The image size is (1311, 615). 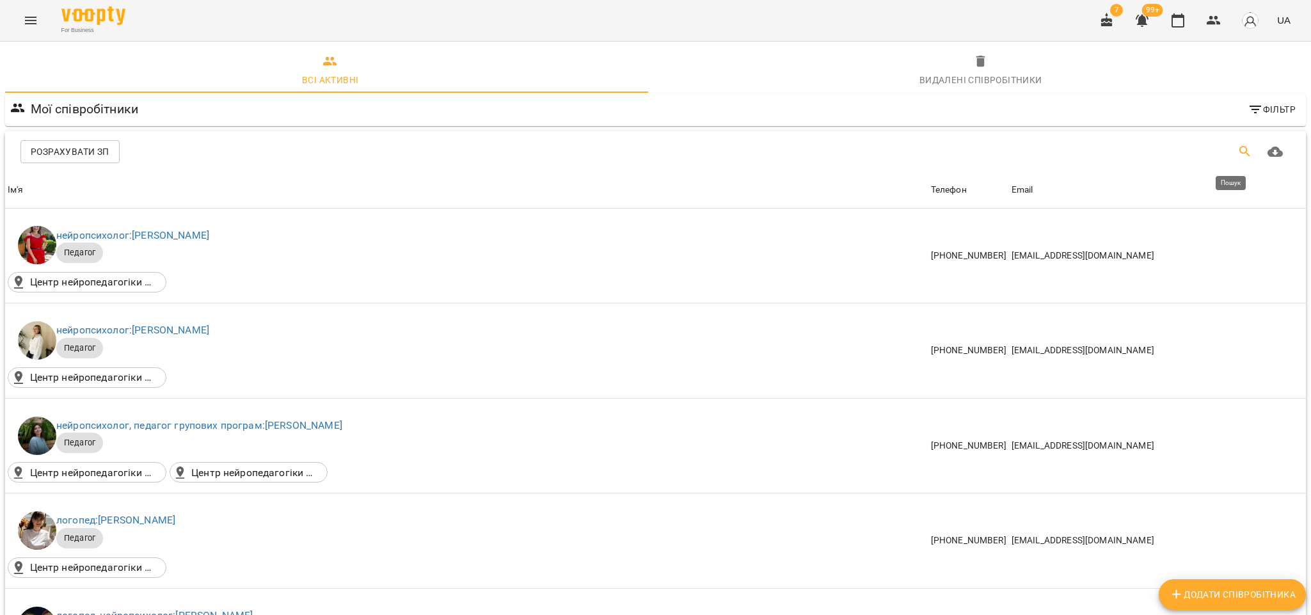 I want to click on button: UA, so click(x=1283, y=20).